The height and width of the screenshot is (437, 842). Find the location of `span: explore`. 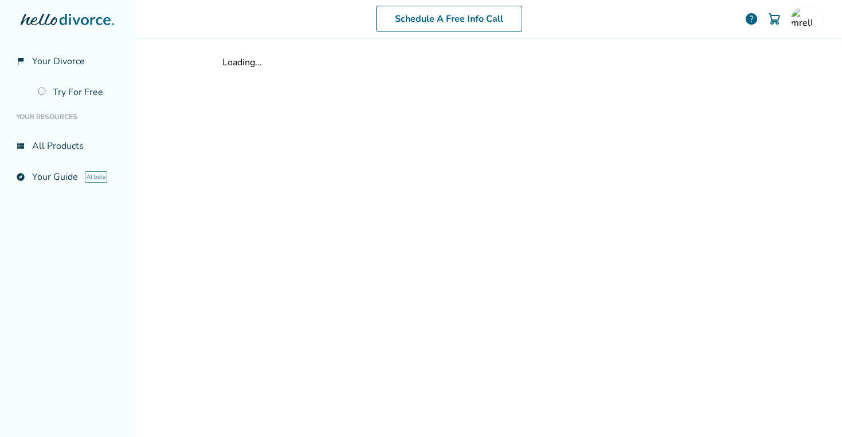

span: explore is located at coordinates (21, 177).